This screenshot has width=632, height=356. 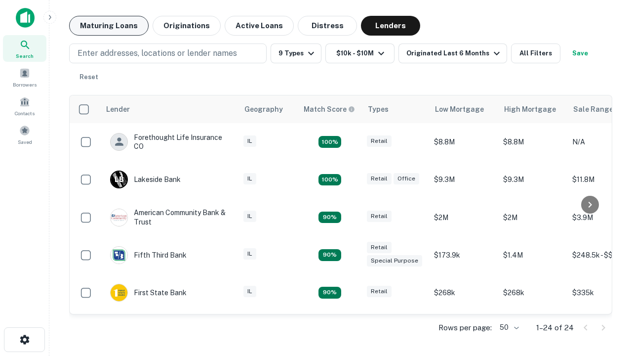 I want to click on div: Search, so click(x=25, y=48).